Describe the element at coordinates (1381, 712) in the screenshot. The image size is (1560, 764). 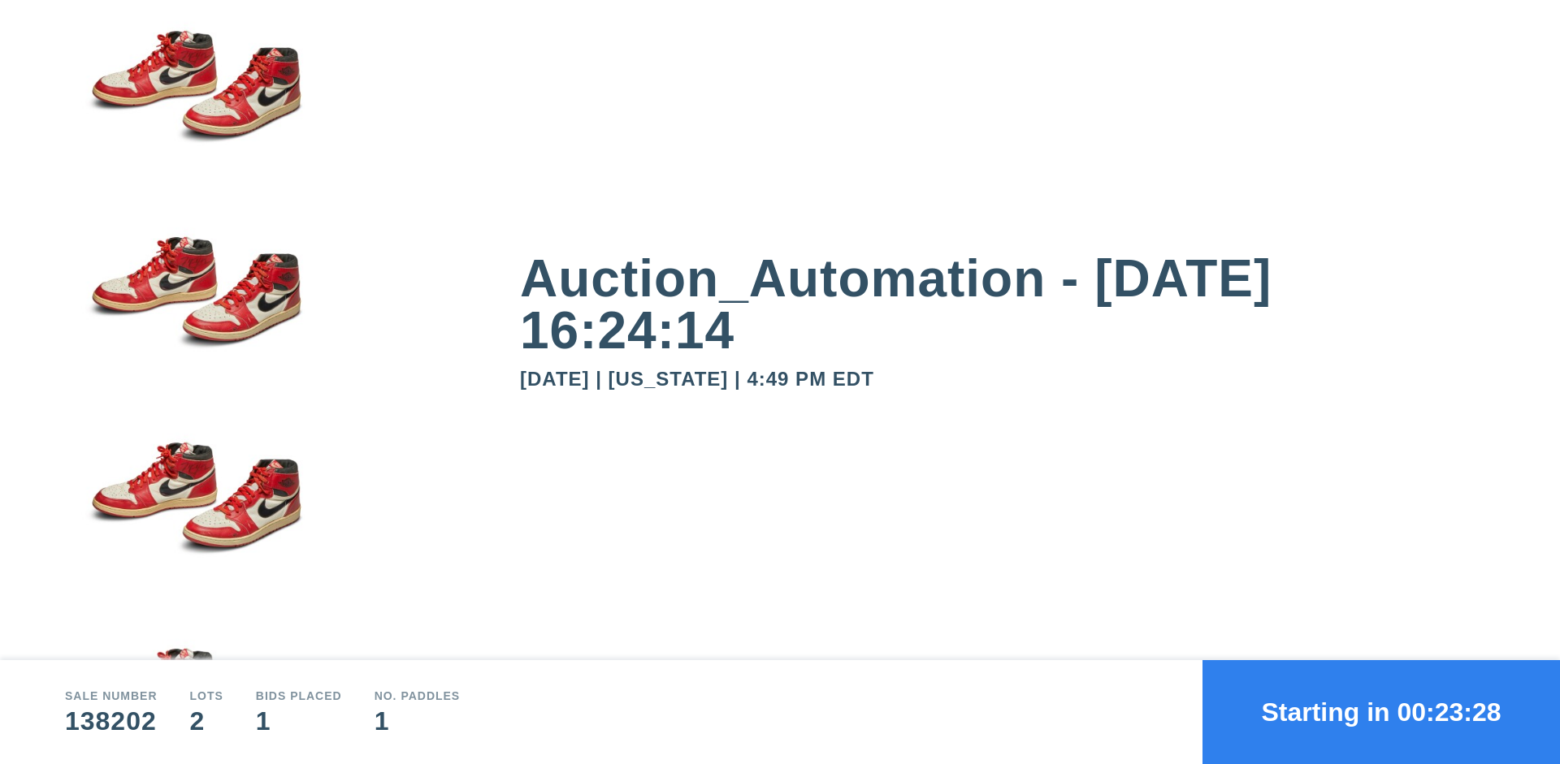
I see `button: Starting in 00:23:28` at that location.